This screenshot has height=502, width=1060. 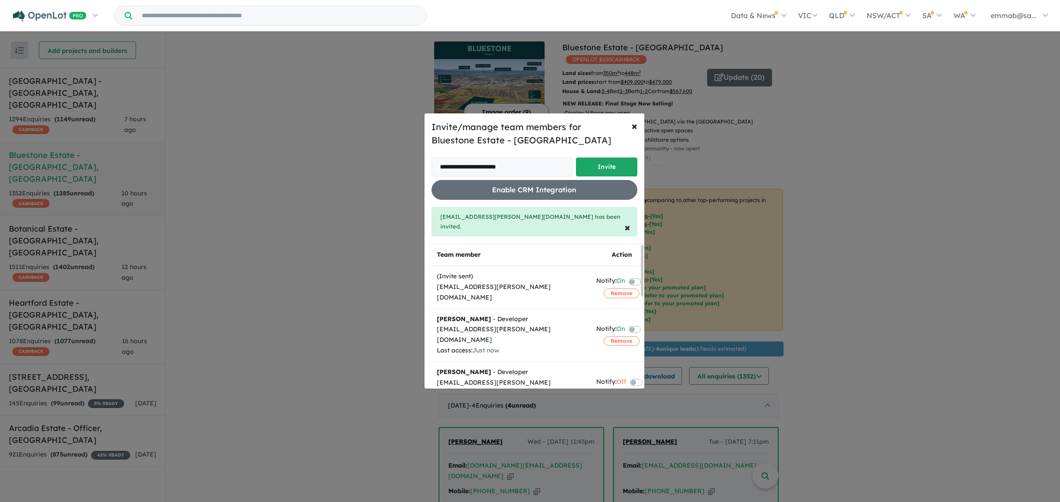 What do you see at coordinates (621, 383) in the screenshot?
I see `span: Off` at bounding box center [621, 383].